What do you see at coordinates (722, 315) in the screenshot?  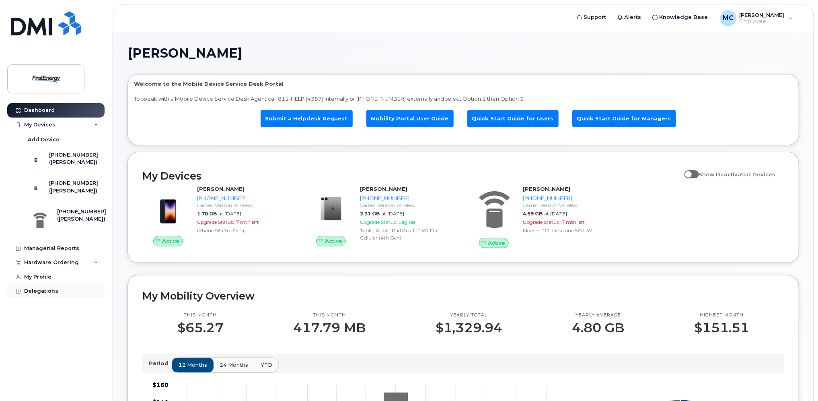 I see `p: Highest month` at bounding box center [722, 315].